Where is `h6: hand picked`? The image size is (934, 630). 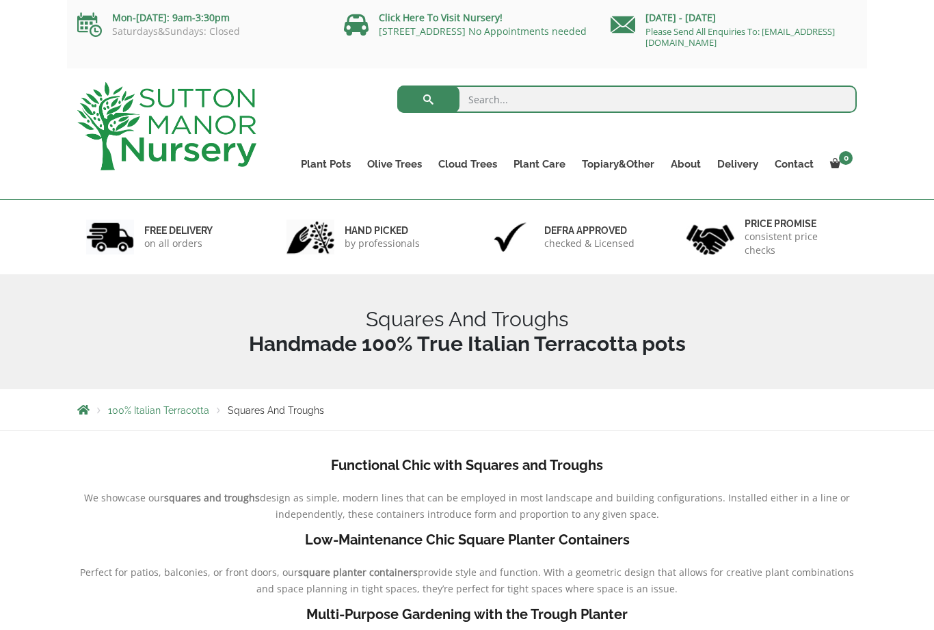
h6: hand picked is located at coordinates (382, 230).